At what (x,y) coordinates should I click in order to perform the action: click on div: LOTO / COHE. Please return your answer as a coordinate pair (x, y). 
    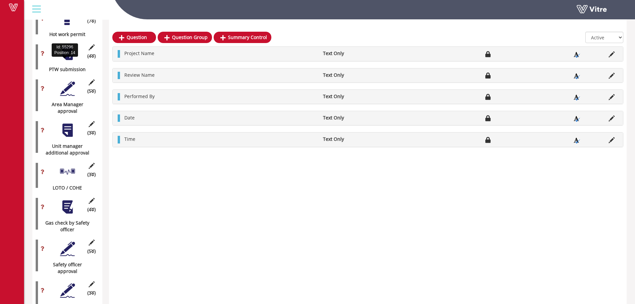
    Looking at the image, I should click on (65, 188).